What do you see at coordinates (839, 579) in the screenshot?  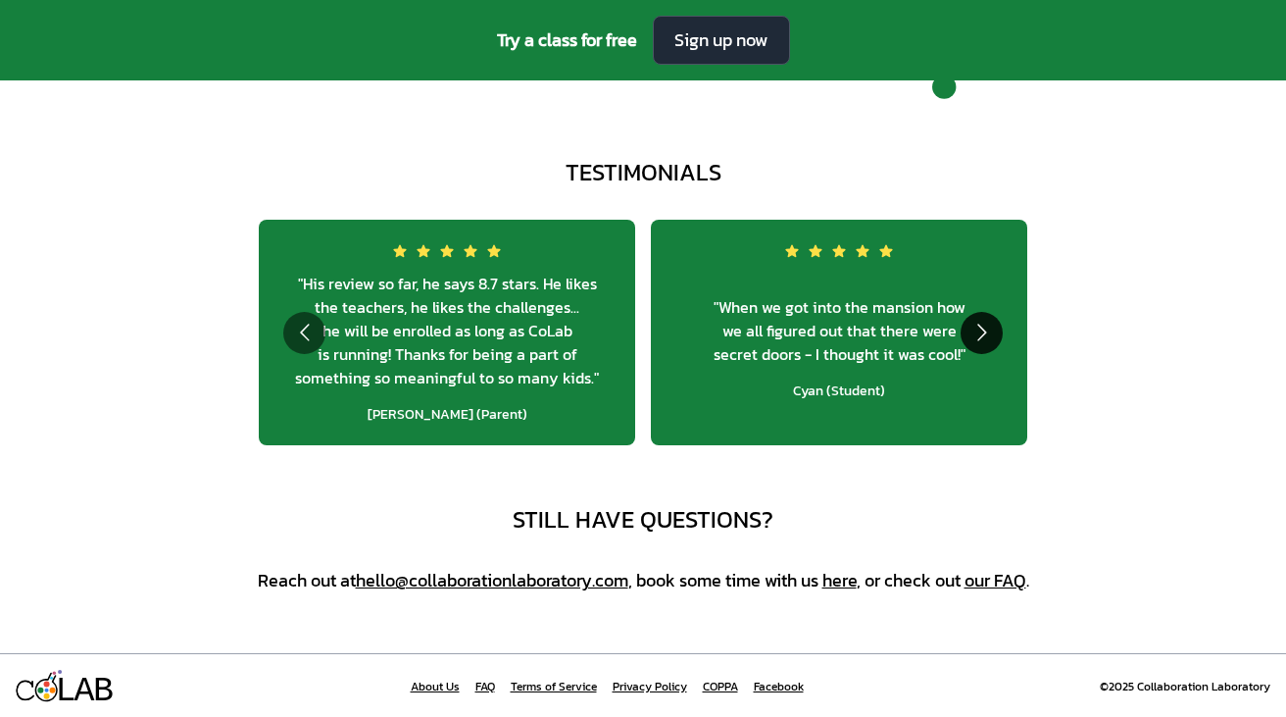 I see `a: here` at bounding box center [839, 579].